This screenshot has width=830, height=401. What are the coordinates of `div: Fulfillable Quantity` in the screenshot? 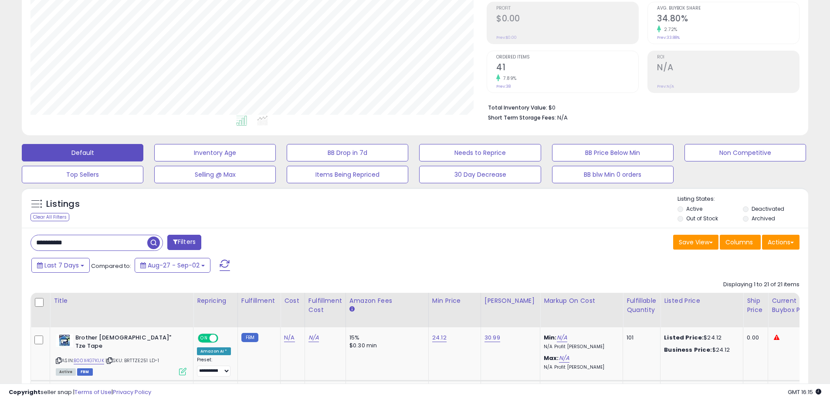 It's located at (642, 305).